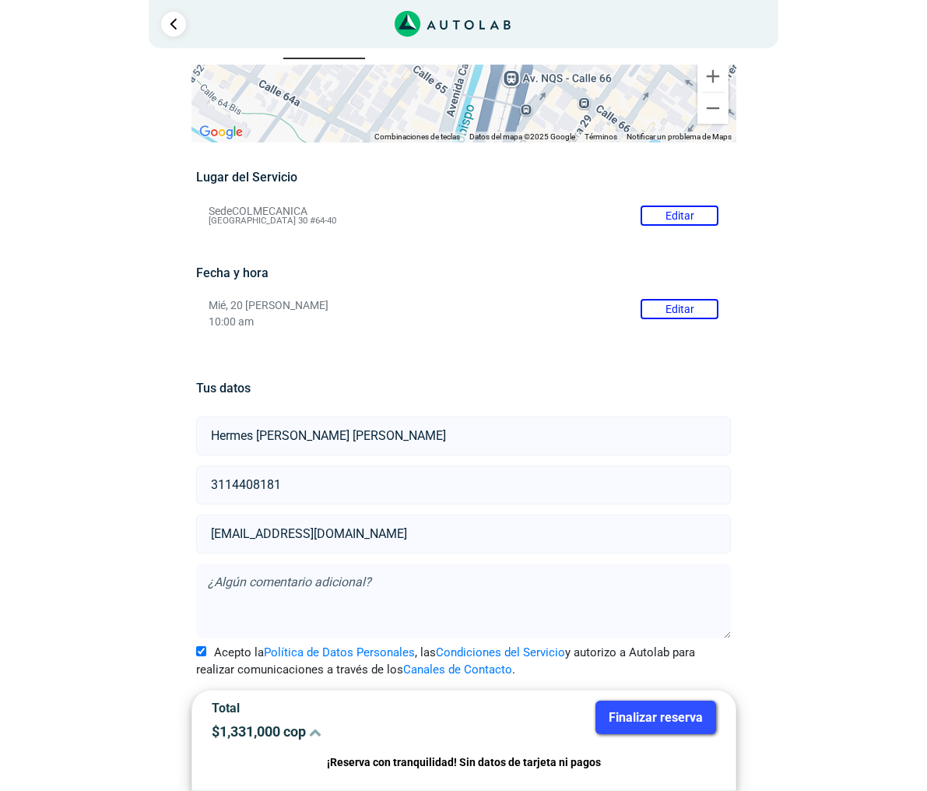  What do you see at coordinates (601, 136) in the screenshot?
I see `a: Términos` at bounding box center [601, 136].